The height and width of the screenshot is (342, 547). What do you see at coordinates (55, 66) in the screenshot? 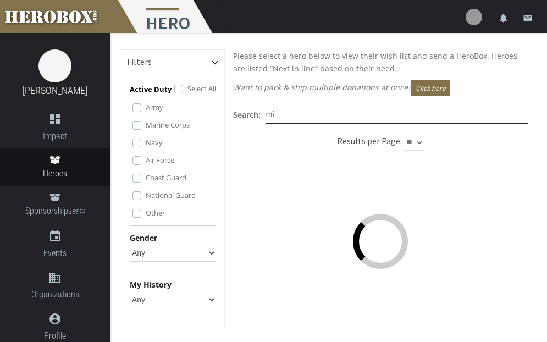
I see `img: image` at bounding box center [55, 66].